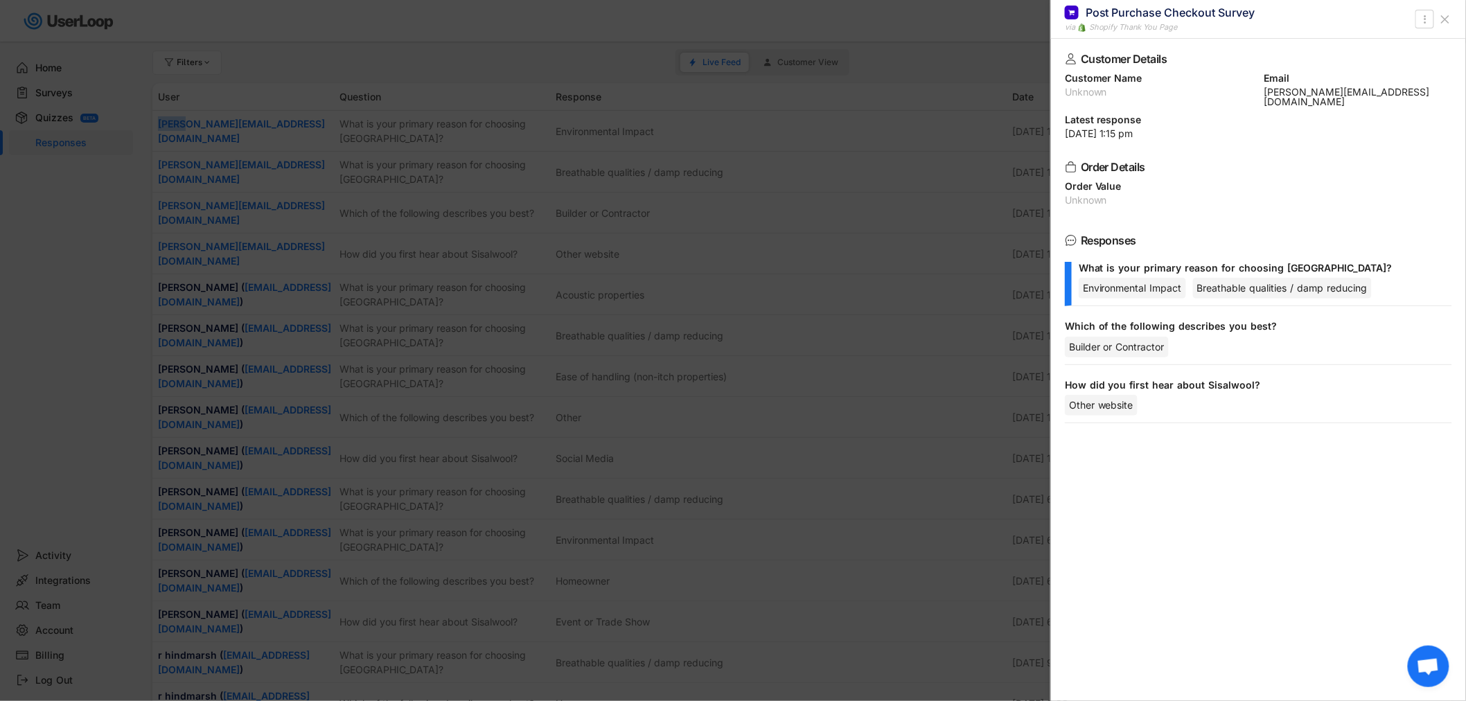 The width and height of the screenshot is (1466, 701). I want to click on div: Breathable qualities / damp reducing, so click(1282, 288).